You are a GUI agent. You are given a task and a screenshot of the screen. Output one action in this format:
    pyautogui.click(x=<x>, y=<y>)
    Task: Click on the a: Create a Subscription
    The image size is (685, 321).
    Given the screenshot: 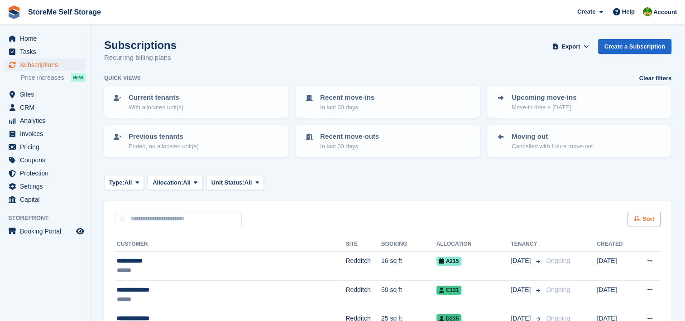 What is the action you would take?
    pyautogui.click(x=635, y=46)
    